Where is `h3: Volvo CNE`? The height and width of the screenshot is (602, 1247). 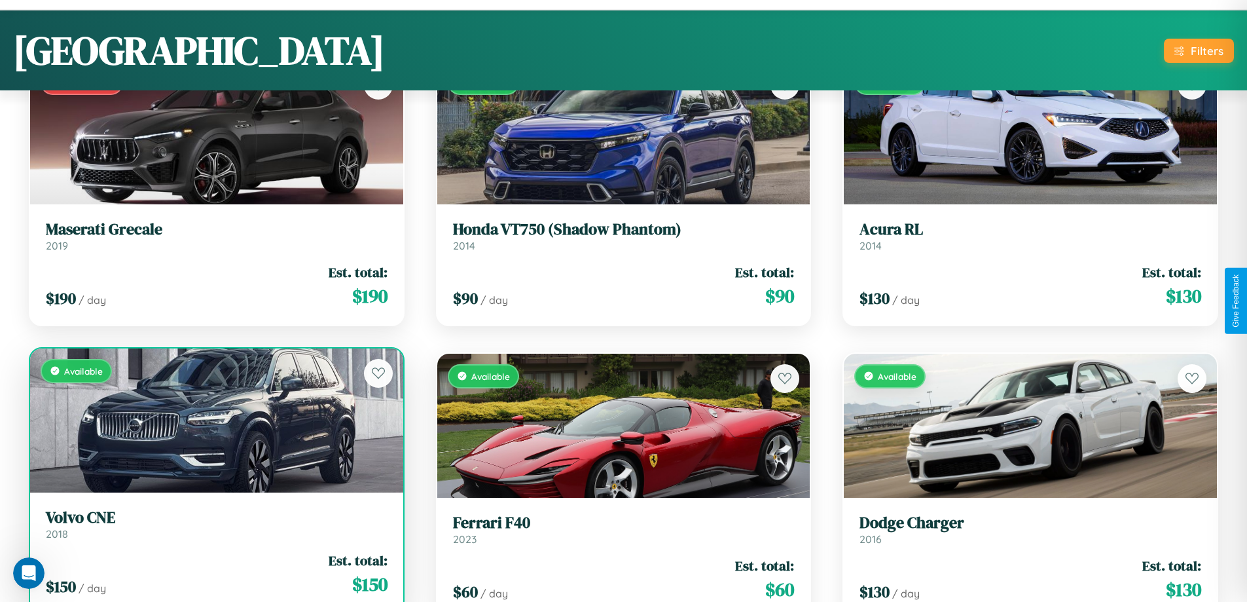 h3: Volvo CNE is located at coordinates (217, 517).